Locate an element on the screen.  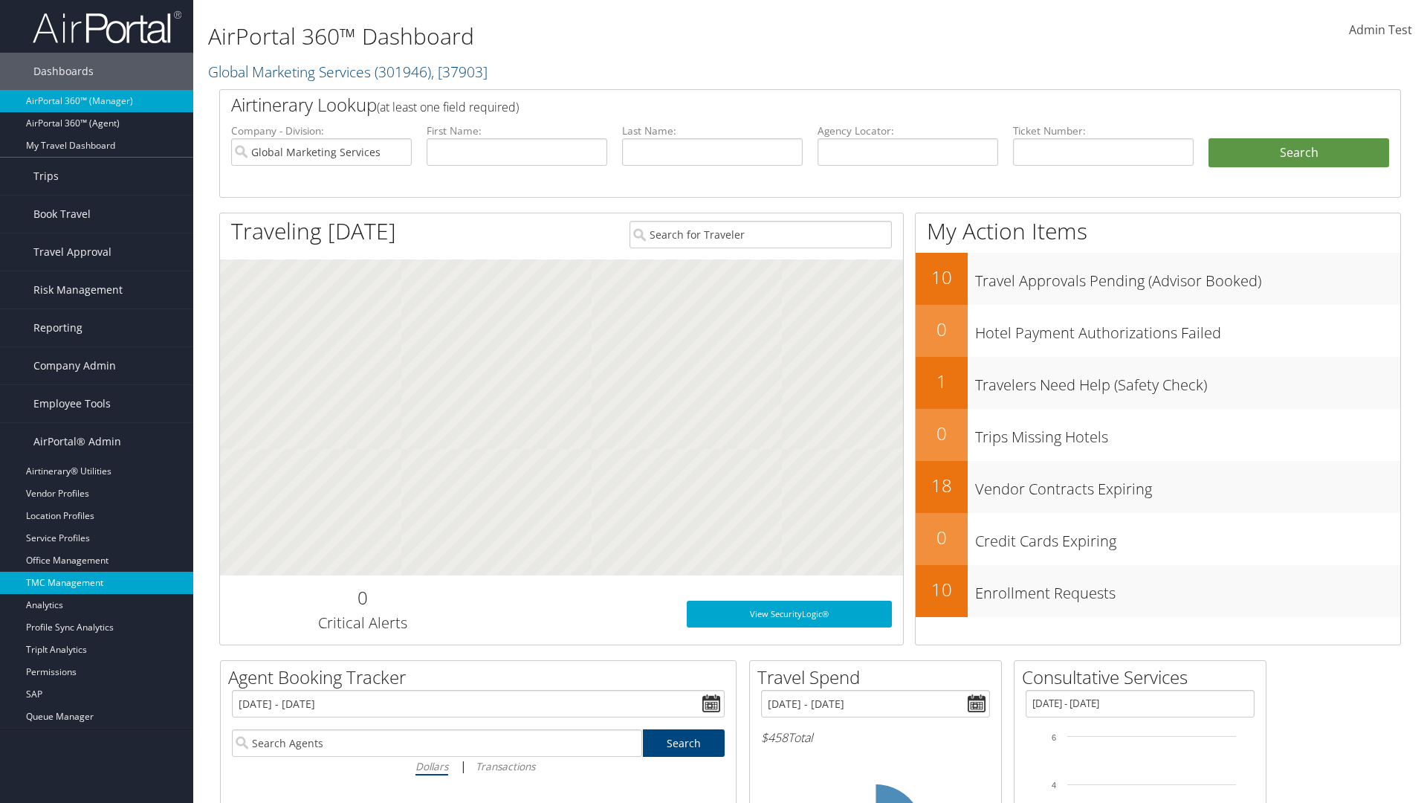
h1: AirPortal 360™ Dashboard is located at coordinates (609, 36).